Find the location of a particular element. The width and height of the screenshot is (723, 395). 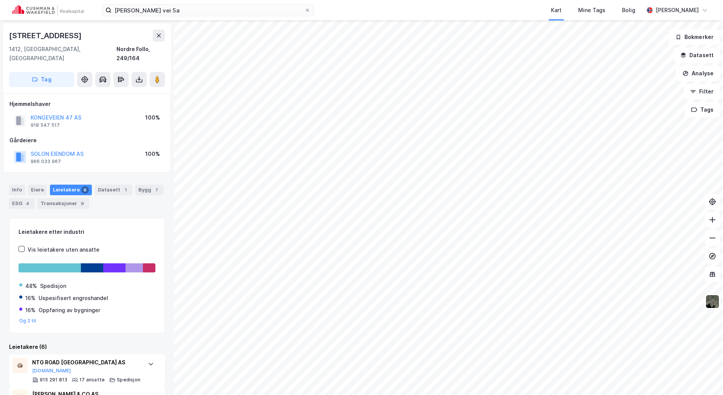

div: Uspesifisert engroshandel is located at coordinates (73, 298).